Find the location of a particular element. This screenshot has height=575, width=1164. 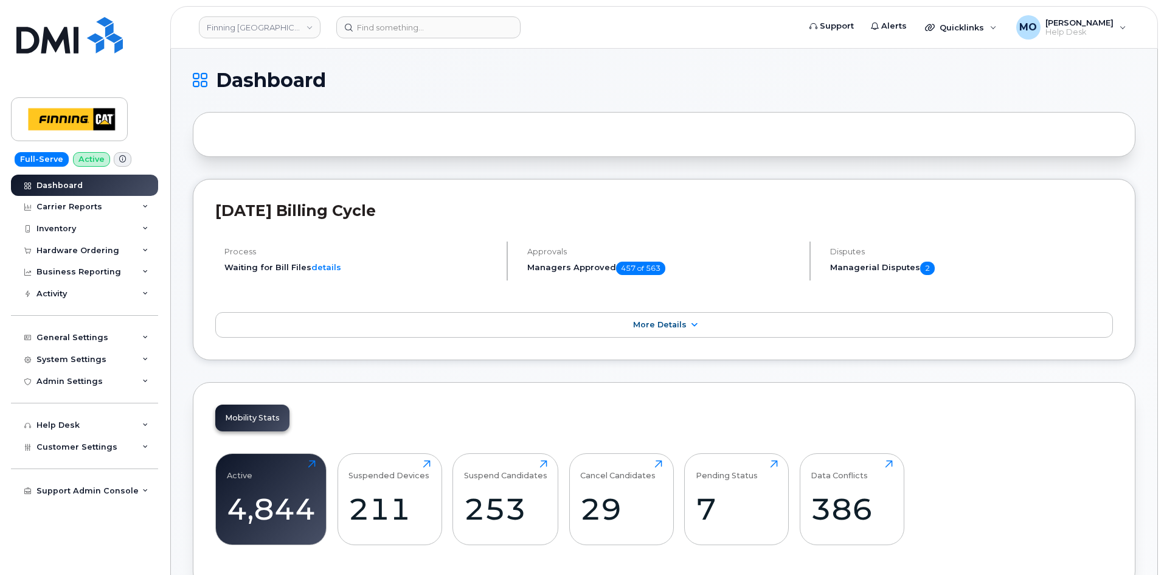

div: Data Conflicts is located at coordinates (839, 469).